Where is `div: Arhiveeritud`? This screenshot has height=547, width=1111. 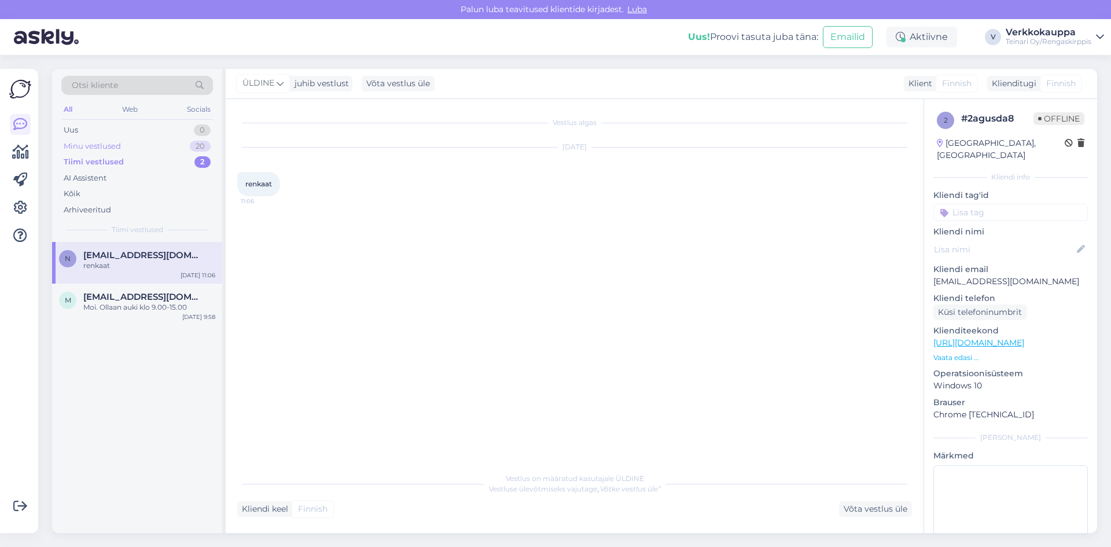
div: Arhiveeritud is located at coordinates (87, 210).